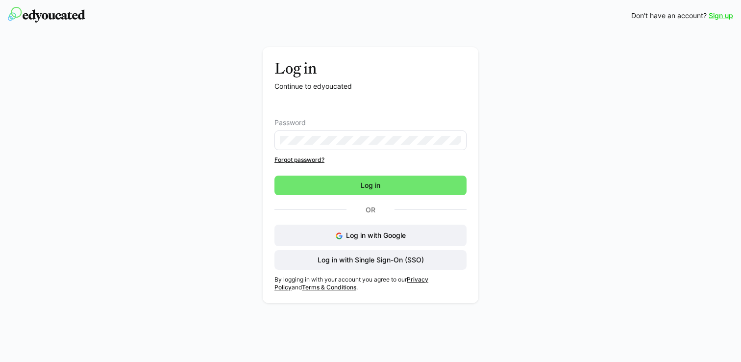 The height and width of the screenshot is (362, 741). Describe the element at coordinates (370, 185) in the screenshot. I see `span: Log in` at that location.